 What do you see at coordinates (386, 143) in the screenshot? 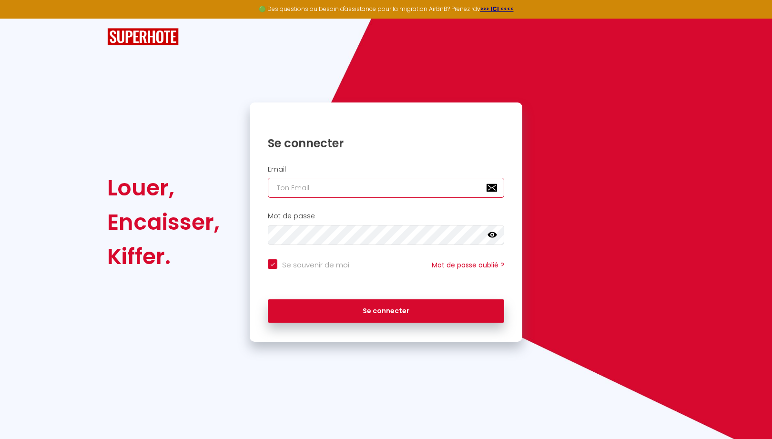
I see `h1: Se connecter` at bounding box center [386, 143].